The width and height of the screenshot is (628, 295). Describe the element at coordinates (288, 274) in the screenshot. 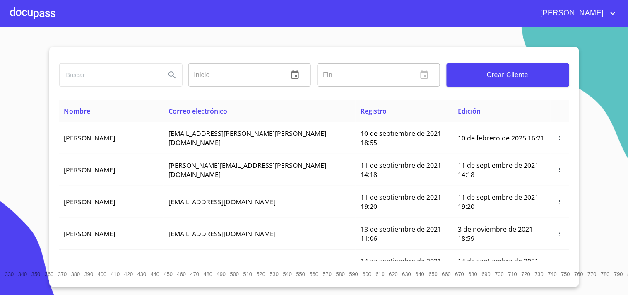

I see `button: 540` at that location.